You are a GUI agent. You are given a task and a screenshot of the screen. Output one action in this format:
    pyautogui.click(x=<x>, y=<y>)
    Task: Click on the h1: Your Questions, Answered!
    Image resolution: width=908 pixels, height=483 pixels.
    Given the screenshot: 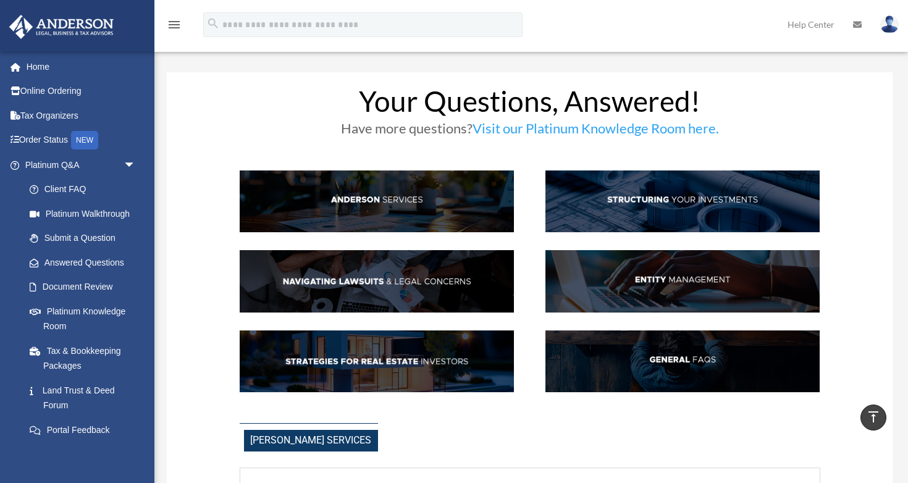 What is the action you would take?
    pyautogui.click(x=530, y=104)
    